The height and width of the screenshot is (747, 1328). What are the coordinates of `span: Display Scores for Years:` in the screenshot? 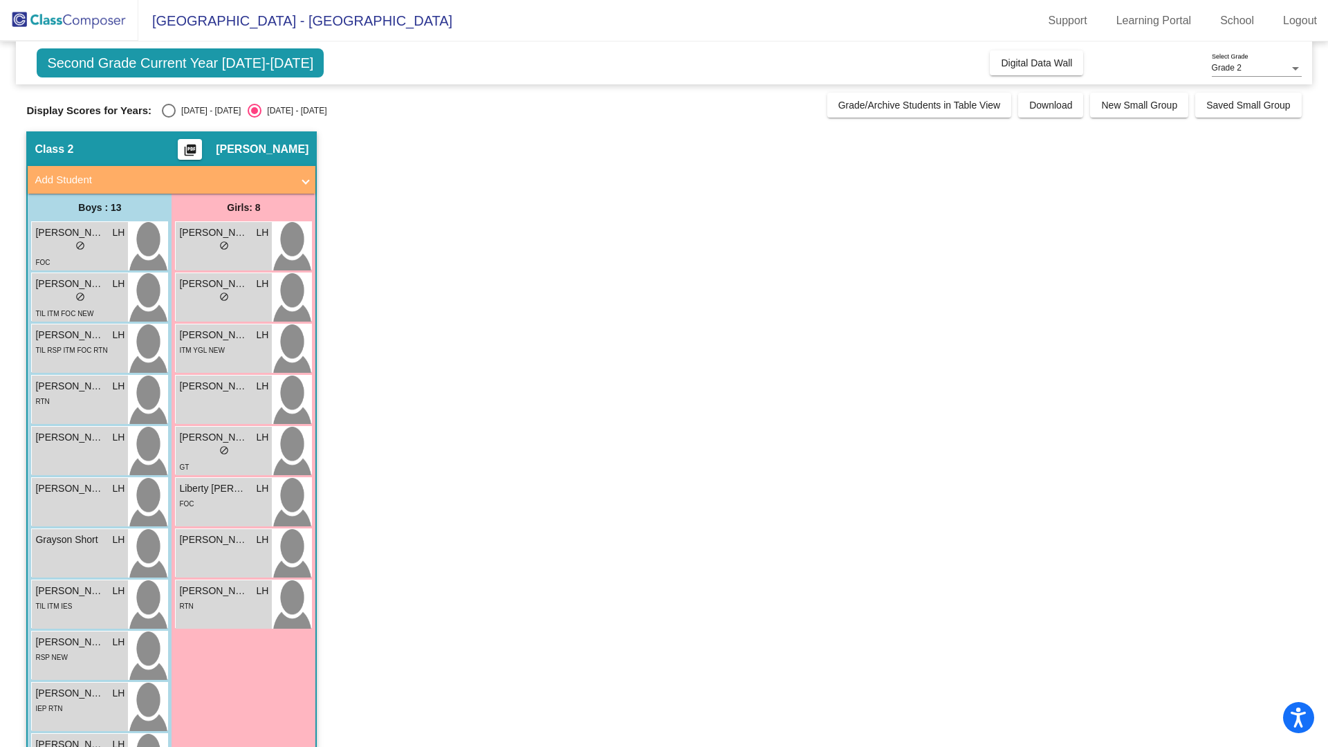 It's located at (89, 111).